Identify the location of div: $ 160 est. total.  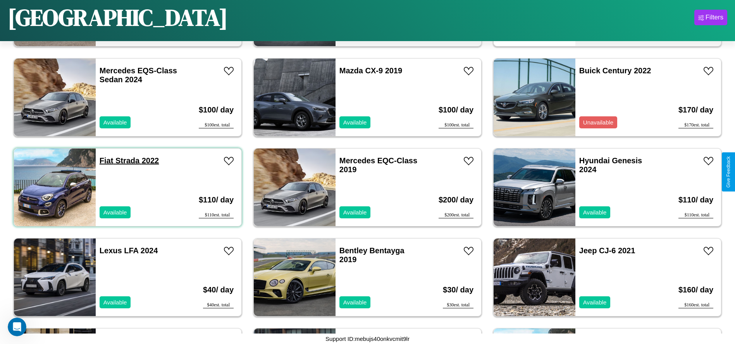
(696, 305).